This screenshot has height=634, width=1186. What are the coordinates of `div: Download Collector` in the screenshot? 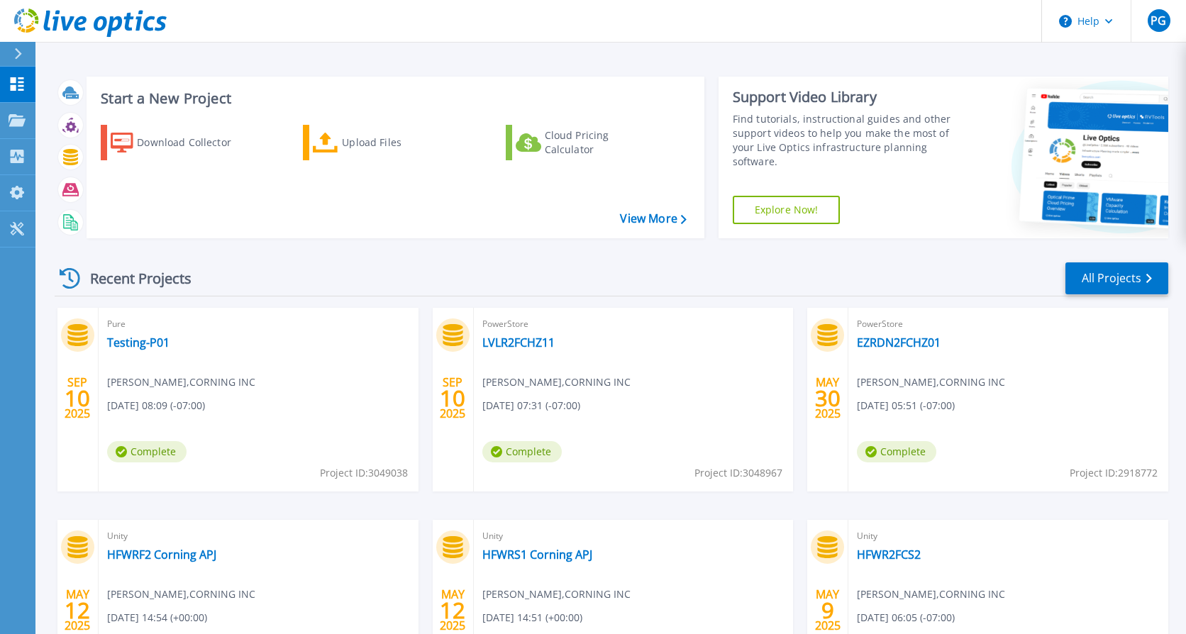 It's located at (194, 143).